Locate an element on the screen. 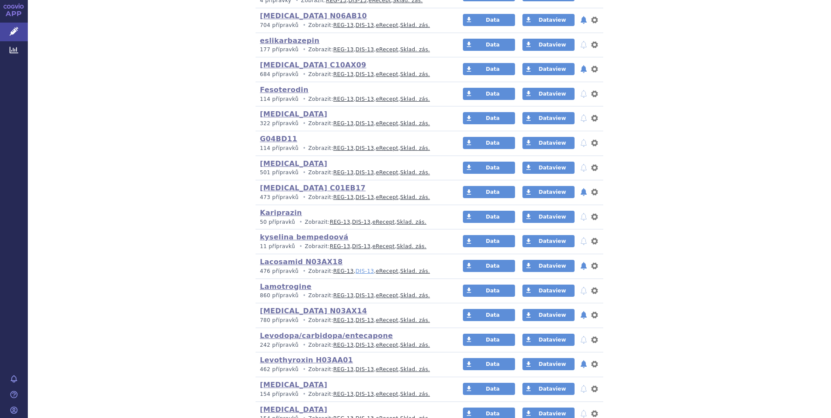  span: 501 přípravků is located at coordinates (279, 173).